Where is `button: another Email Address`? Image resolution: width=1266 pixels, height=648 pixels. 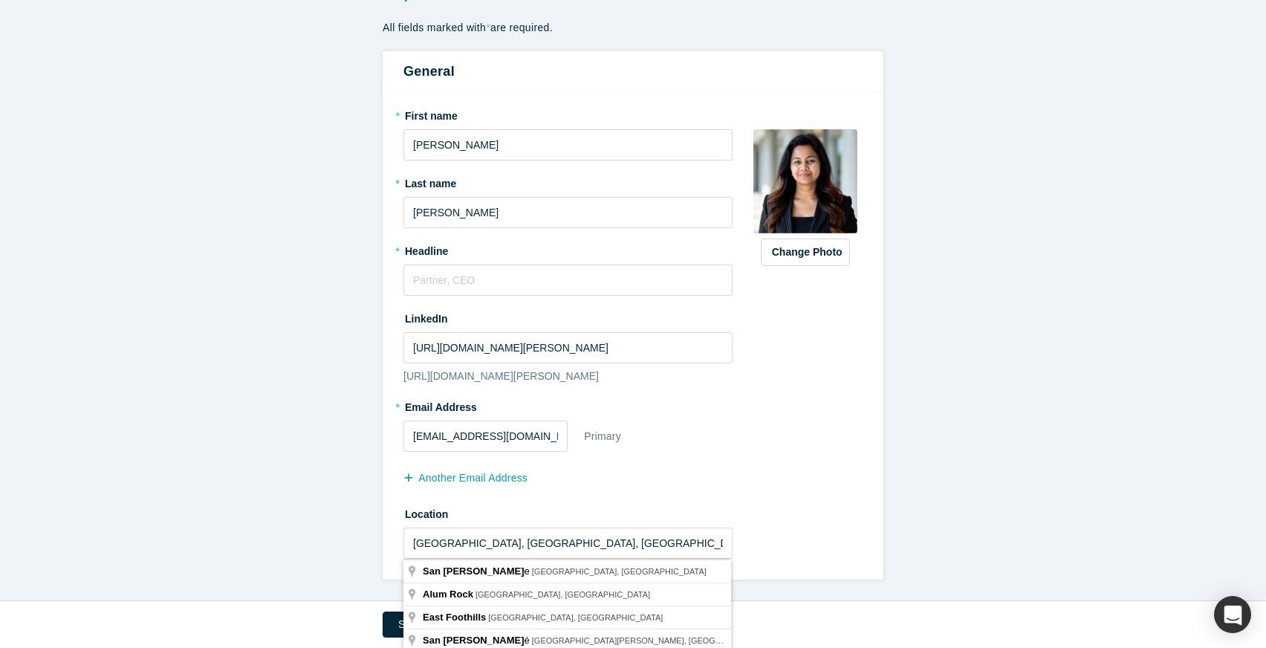 button: another Email Address is located at coordinates (473, 478).